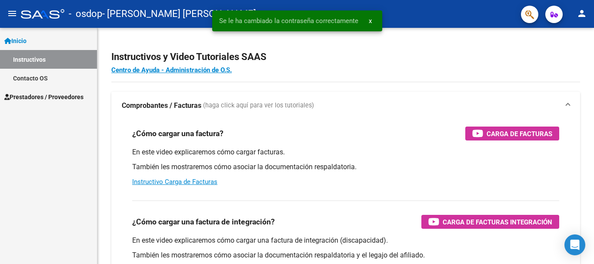  Describe the element at coordinates (582, 13) in the screenshot. I see `mat-icon: person` at that location.